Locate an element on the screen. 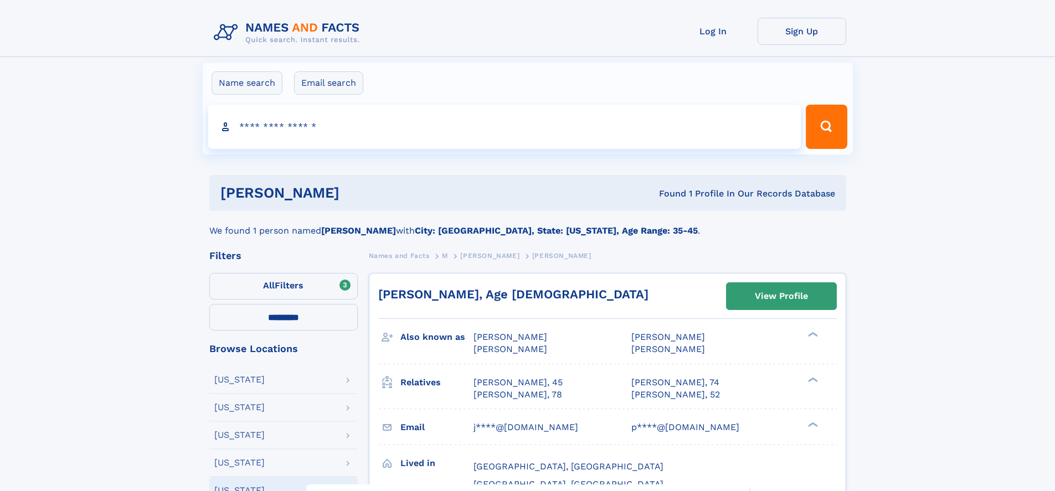 The width and height of the screenshot is (1055, 491). div: Filters is located at coordinates (284, 256).